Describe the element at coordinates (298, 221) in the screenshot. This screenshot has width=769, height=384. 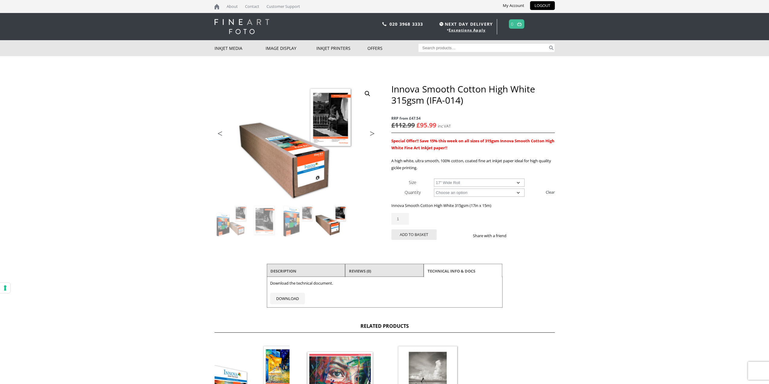
I see `img: Innova Smooth Cotton High White 315gsm (IFA-014) - Image 3` at that location.